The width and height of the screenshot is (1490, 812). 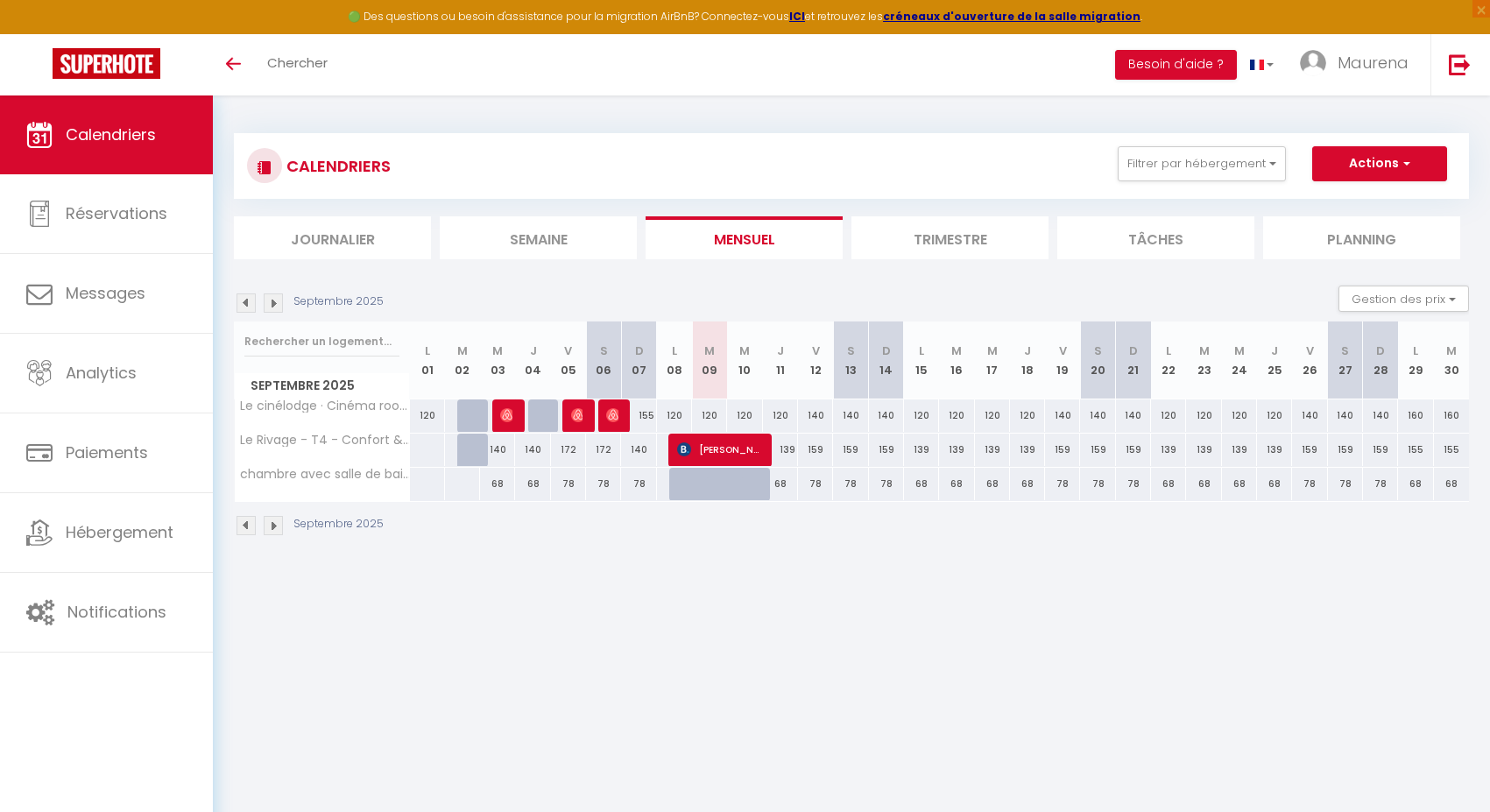 What do you see at coordinates (297, 63) in the screenshot?
I see `span: Chercher` at bounding box center [297, 63].